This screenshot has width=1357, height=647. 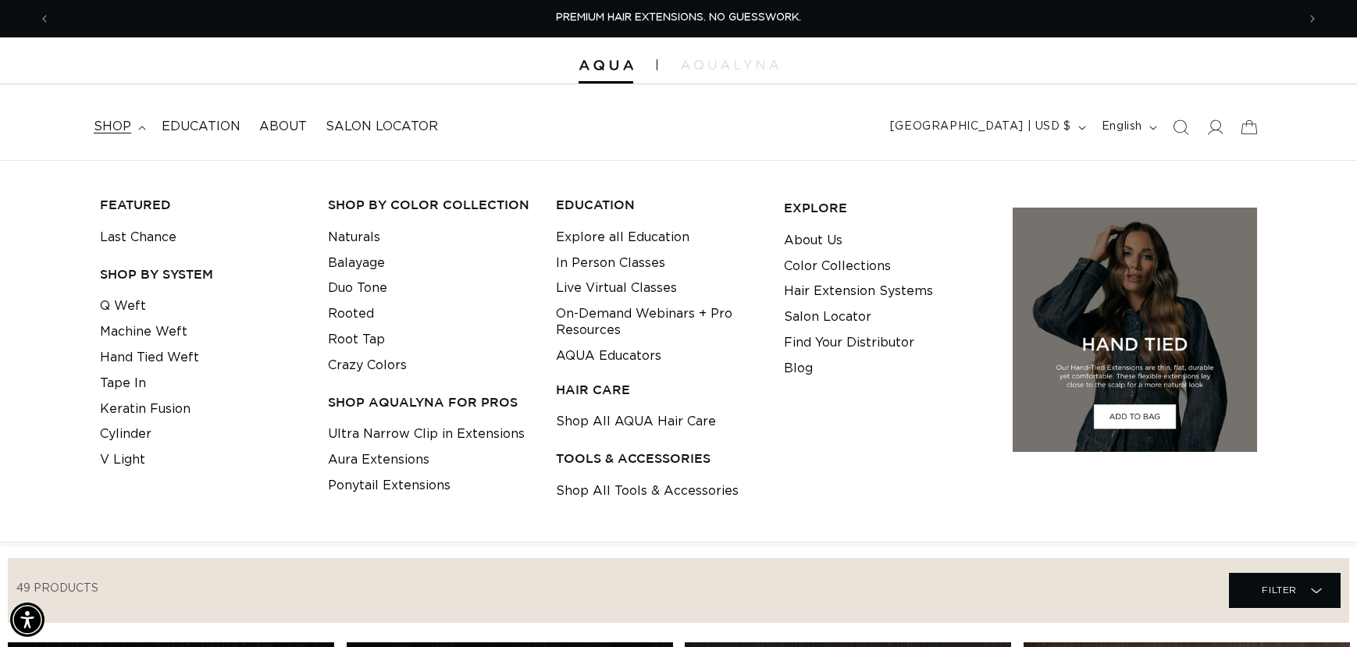 I want to click on a: Live Virtual Classes, so click(x=616, y=288).